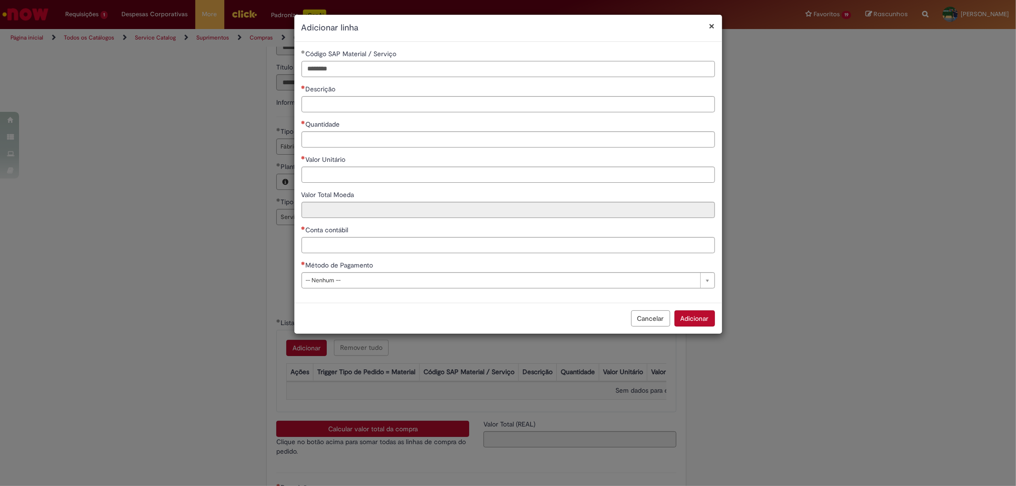 The width and height of the screenshot is (1016, 486). I want to click on span: Valor Unitário, so click(327, 160).